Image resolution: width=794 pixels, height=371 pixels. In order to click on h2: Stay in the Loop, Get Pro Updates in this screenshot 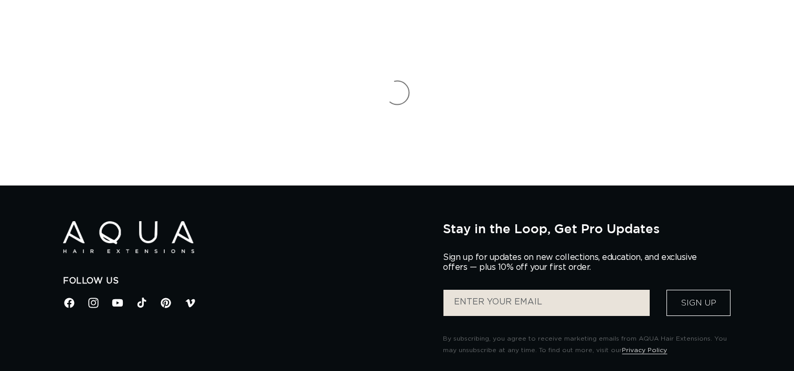, I will do `click(586, 229)`.